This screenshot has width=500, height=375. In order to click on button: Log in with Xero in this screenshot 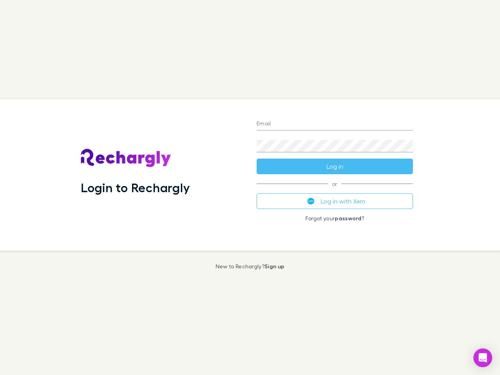, I will do `click(335, 201)`.